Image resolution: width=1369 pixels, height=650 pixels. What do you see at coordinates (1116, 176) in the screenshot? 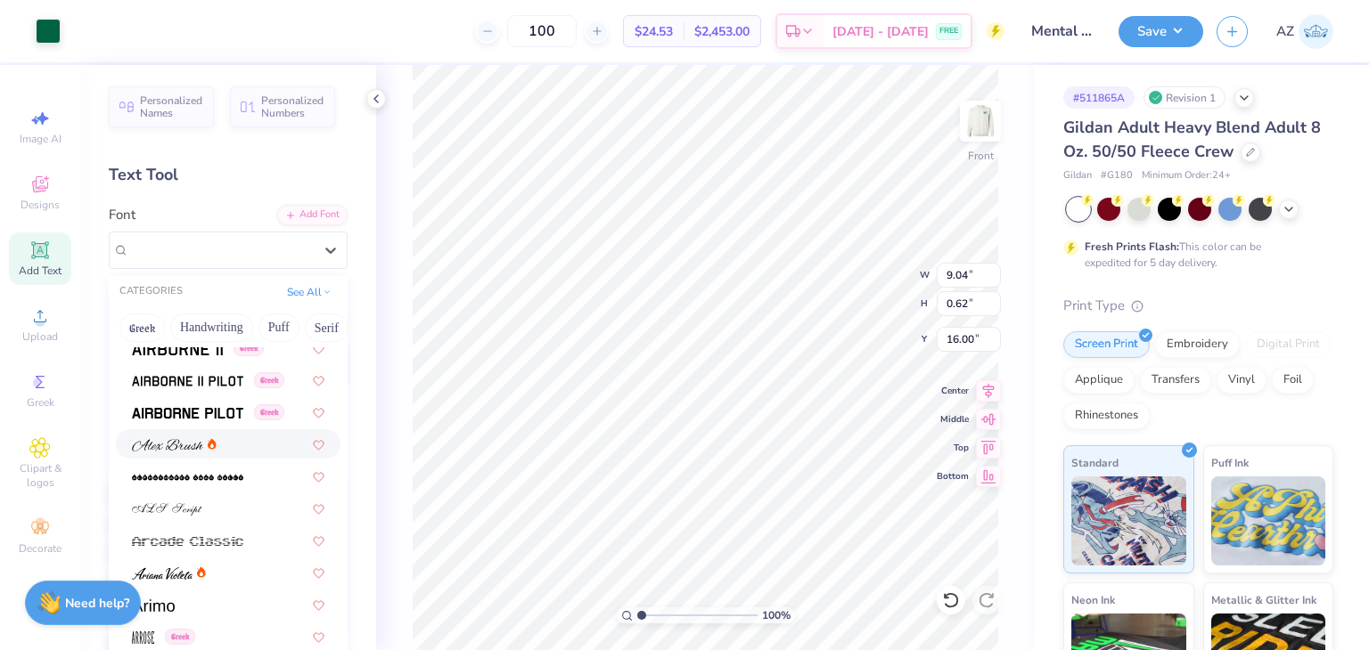
I see `span: # G180` at bounding box center [1116, 176].